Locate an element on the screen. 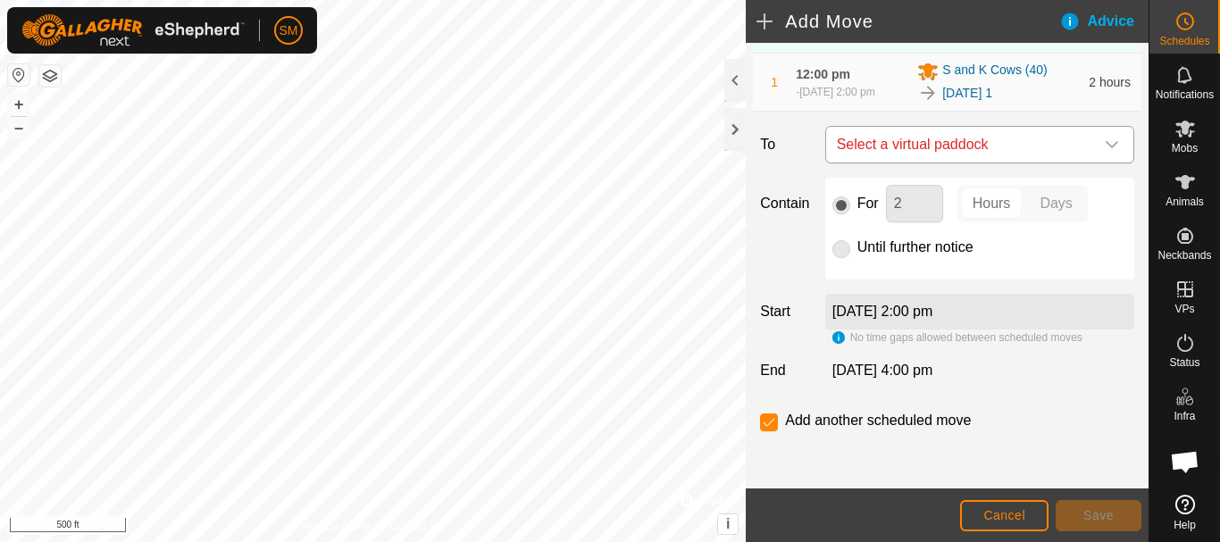 This screenshot has height=542, width=1220. div: dropdown trigger is located at coordinates (1112, 145).